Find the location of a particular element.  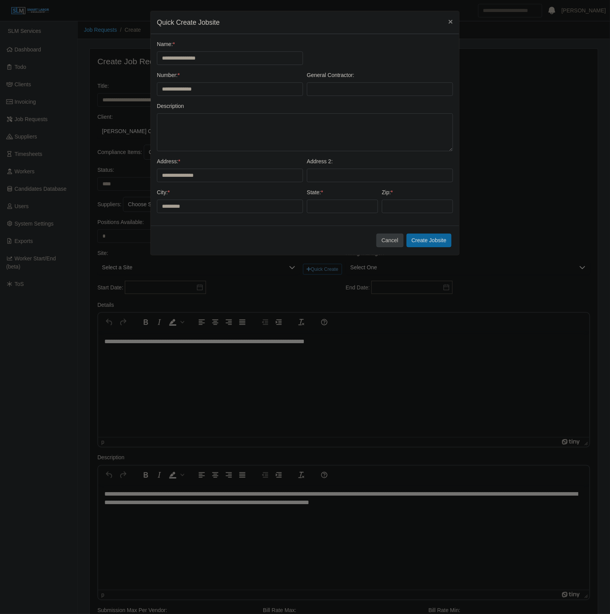

h5: Quick Create Jobsite is located at coordinates (188, 22).